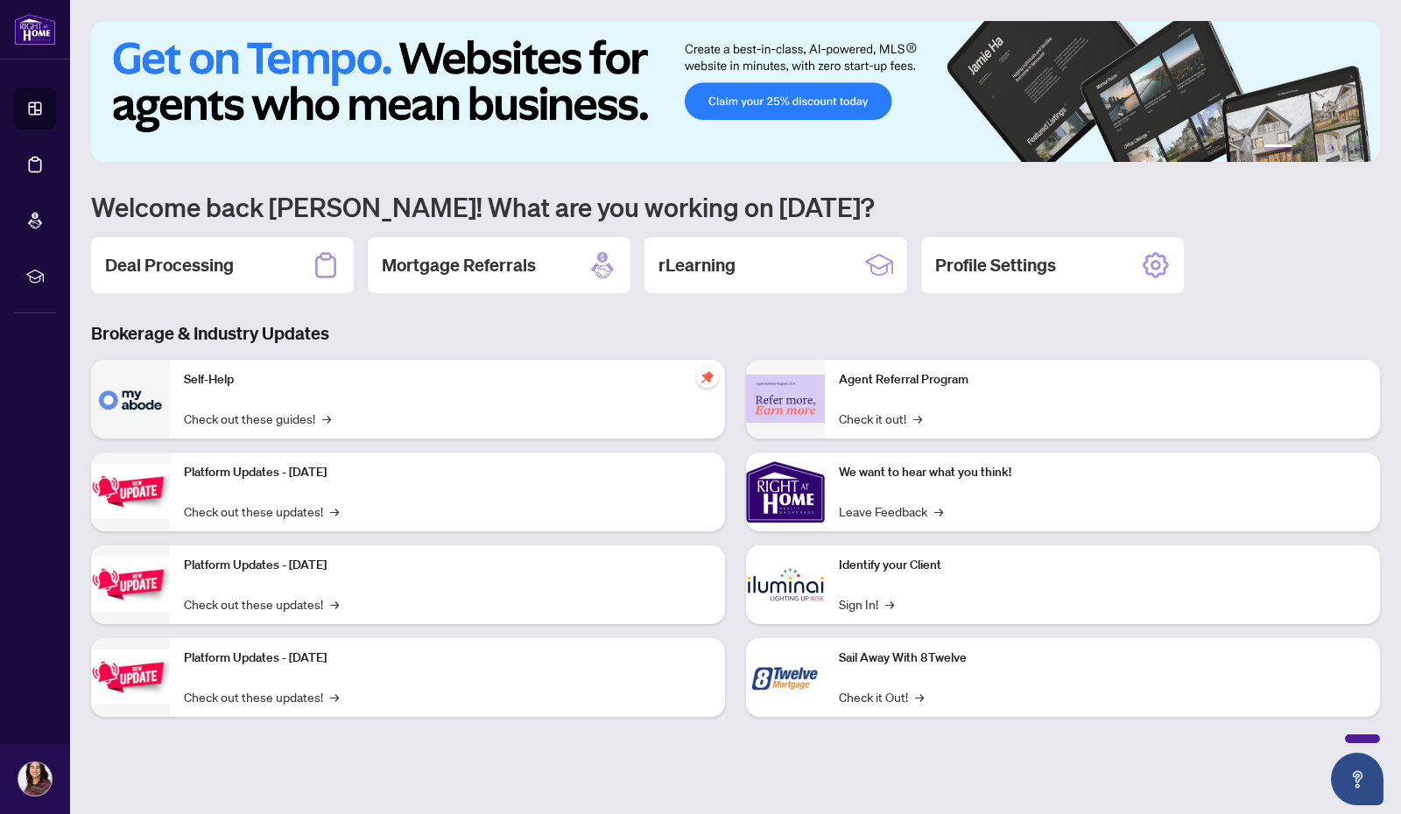 The image size is (1401, 814). I want to click on button: 5, so click(1345, 148).